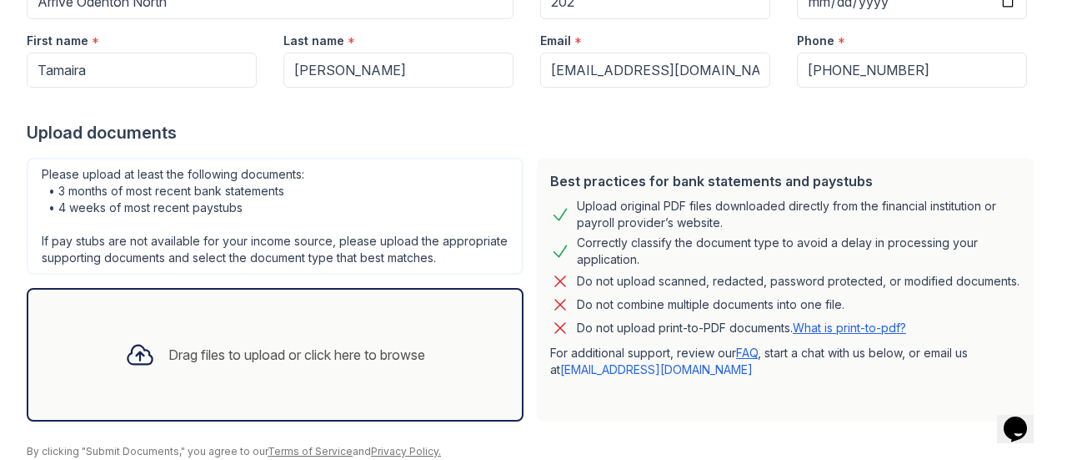 This screenshot has height=460, width=1067. I want to click on p: Do not upload print-to-PDF documents., so click(741, 328).